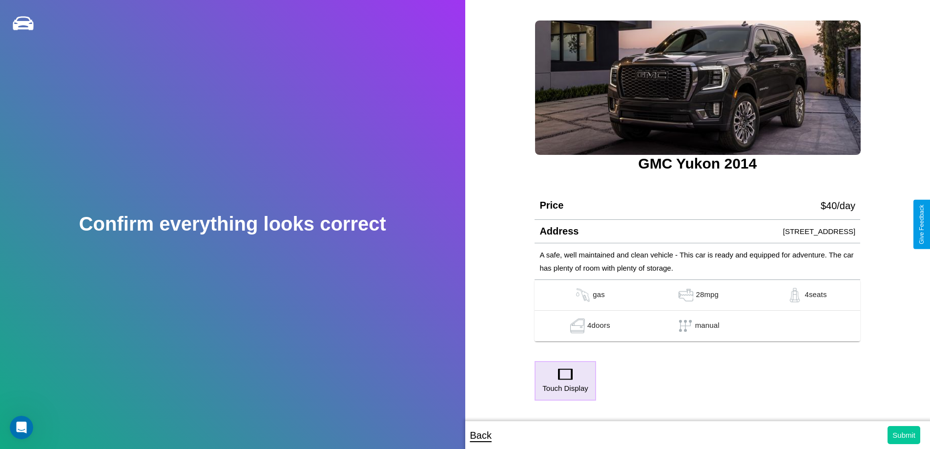 Image resolution: width=930 pixels, height=449 pixels. Describe the element at coordinates (232, 224) in the screenshot. I see `h2: Confirm everything looks correct` at that location.